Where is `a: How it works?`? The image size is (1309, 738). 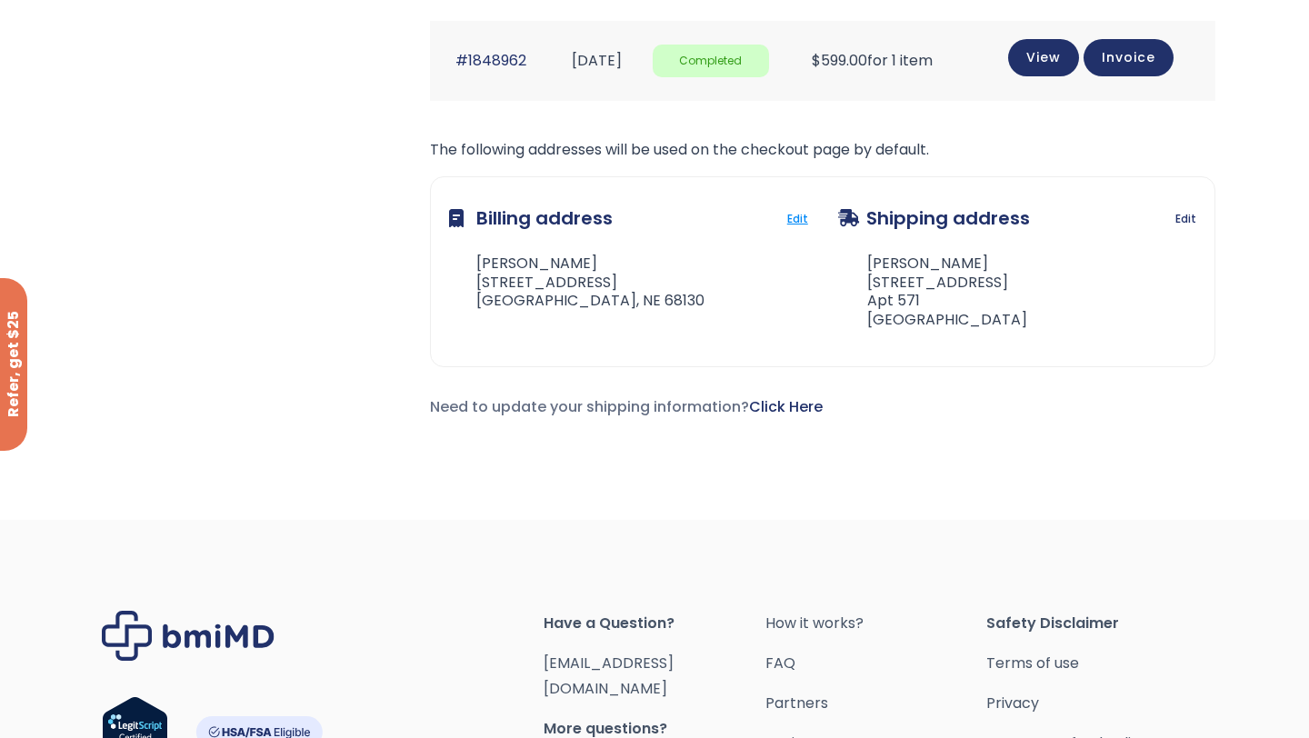 a: How it works? is located at coordinates (875, 624).